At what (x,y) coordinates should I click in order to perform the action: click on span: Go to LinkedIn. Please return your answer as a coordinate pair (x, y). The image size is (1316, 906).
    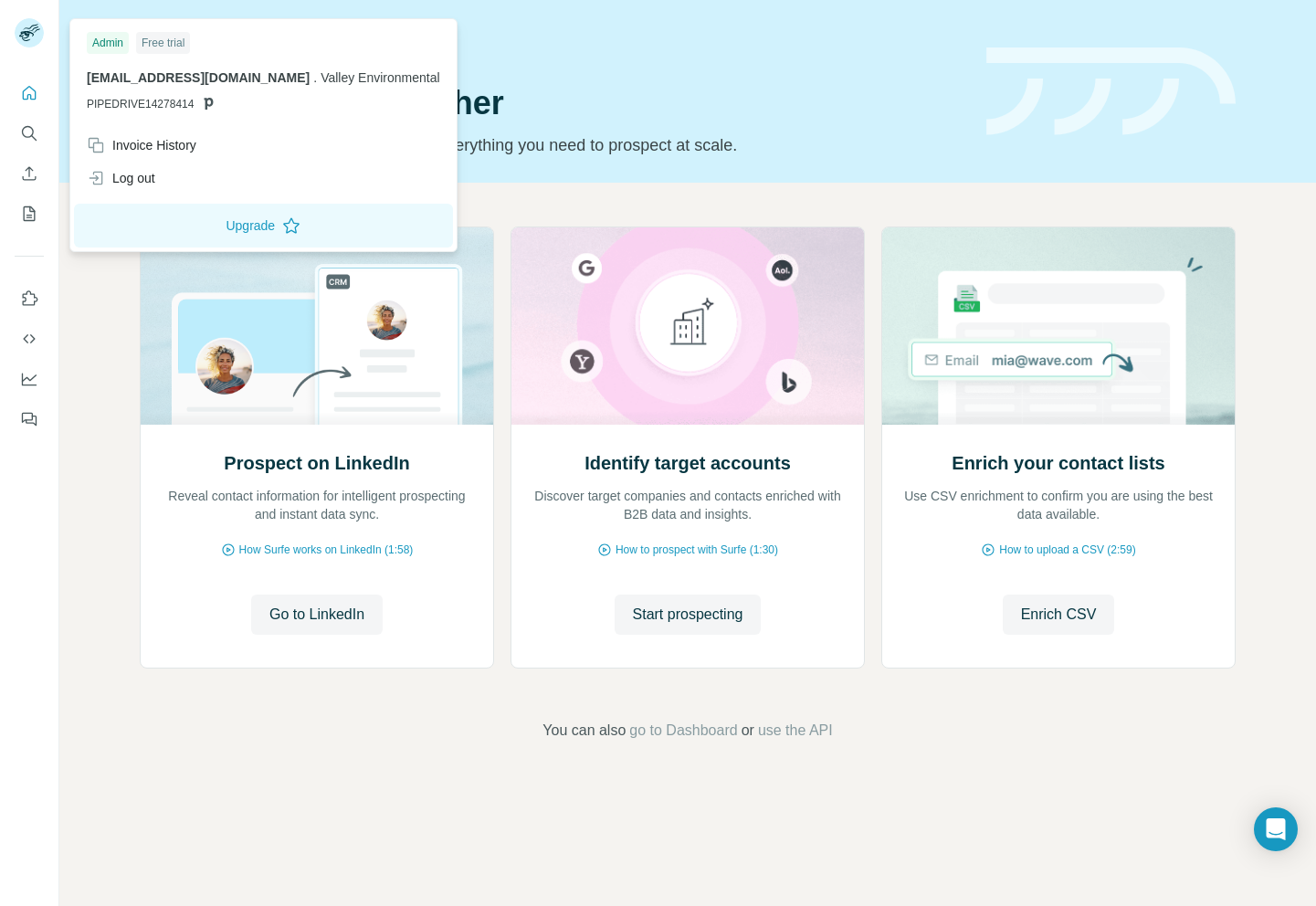
    Looking at the image, I should click on (317, 614).